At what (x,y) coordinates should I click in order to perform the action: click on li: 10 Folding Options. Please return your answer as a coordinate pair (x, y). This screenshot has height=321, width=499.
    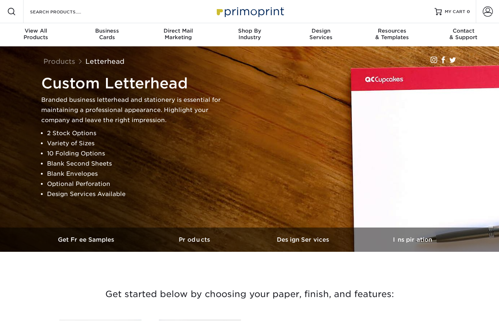
    Looking at the image, I should click on (135, 154).